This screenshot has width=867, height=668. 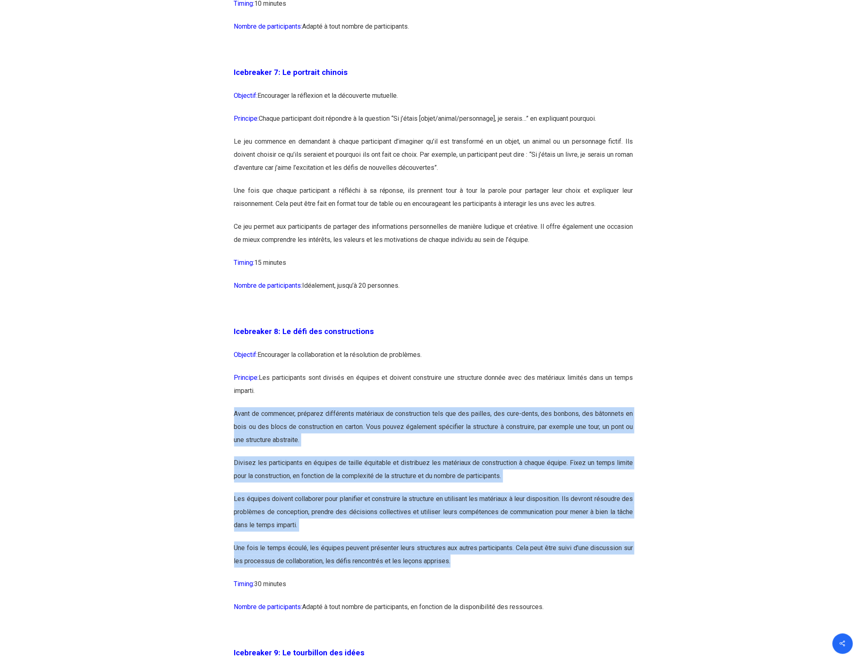 What do you see at coordinates (434, 32) in the screenshot?
I see `p: Adapté à tout nombre de participants.` at bounding box center [434, 32].